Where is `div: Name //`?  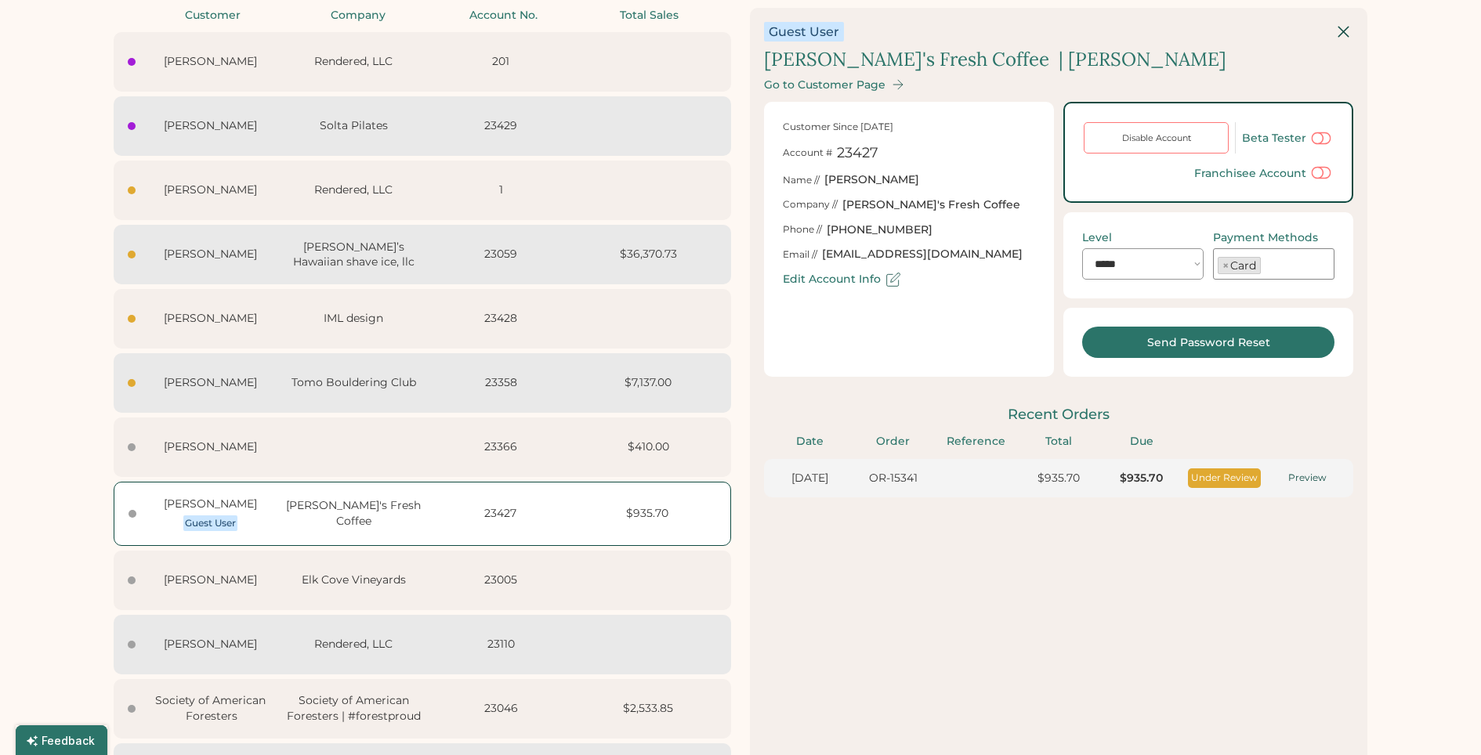
div: Name // is located at coordinates (801, 180).